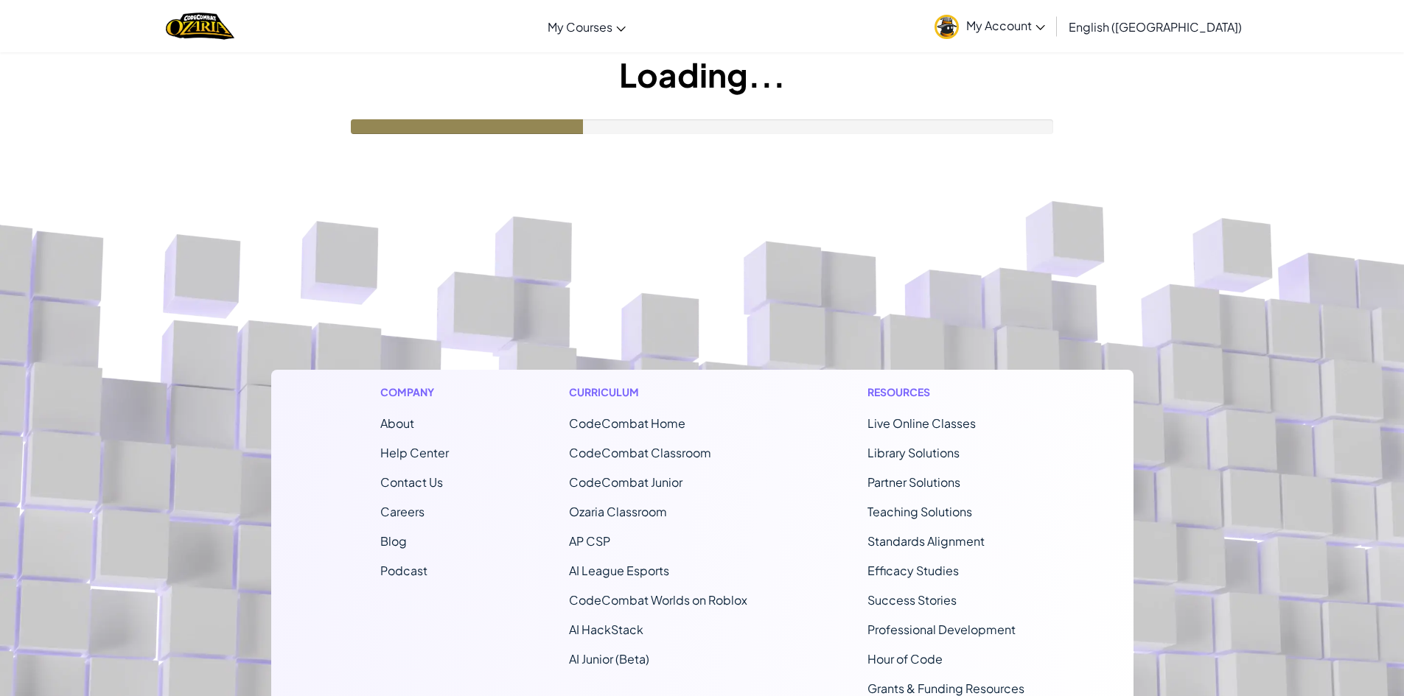  I want to click on h1: Curriculum, so click(658, 392).